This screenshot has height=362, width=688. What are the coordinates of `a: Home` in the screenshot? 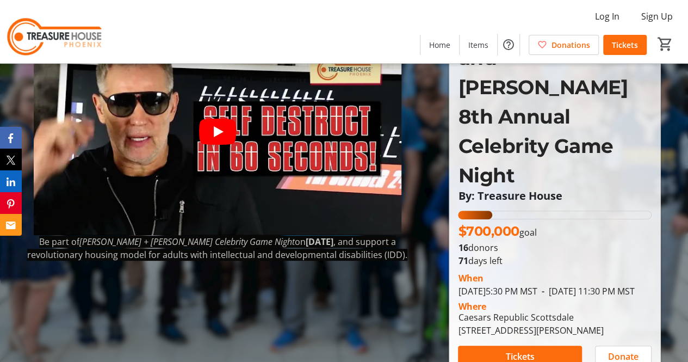 It's located at (440, 45).